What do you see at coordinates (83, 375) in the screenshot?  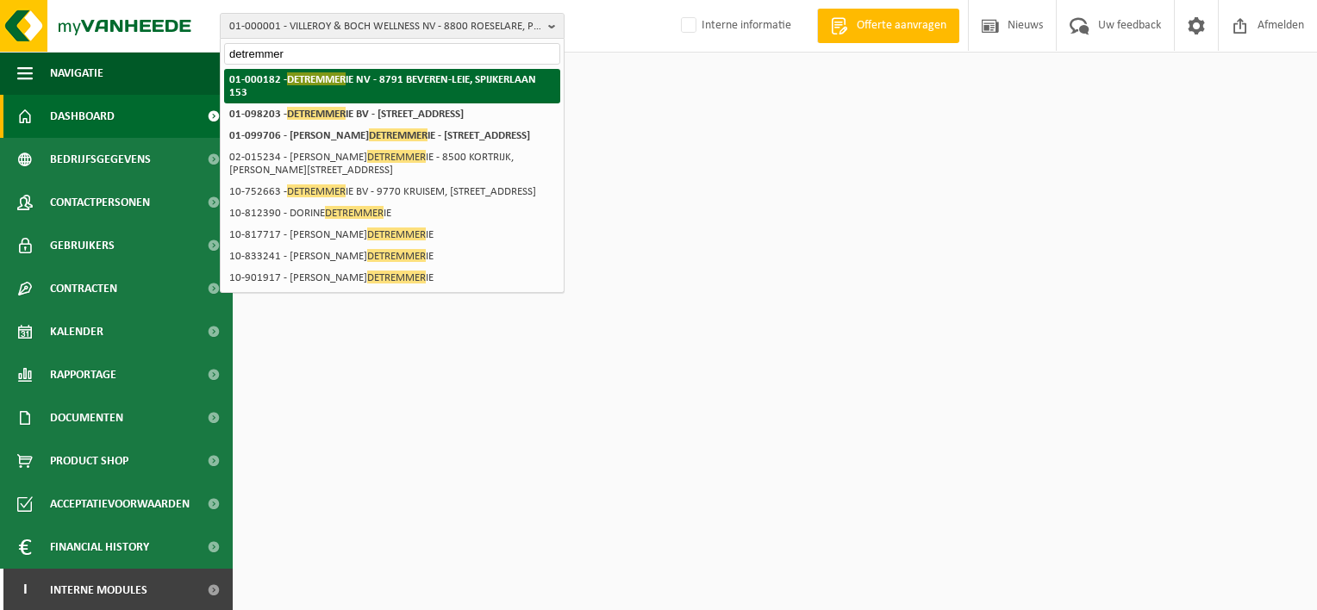 I see `span: Rapportage` at bounding box center [83, 375].